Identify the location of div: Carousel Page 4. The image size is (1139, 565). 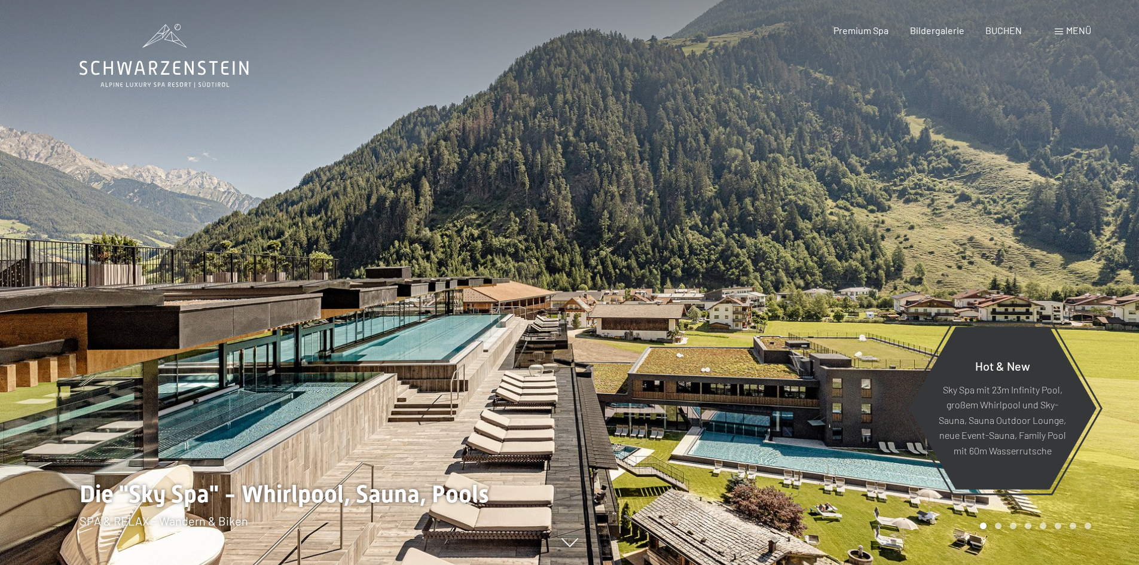
(1028, 526).